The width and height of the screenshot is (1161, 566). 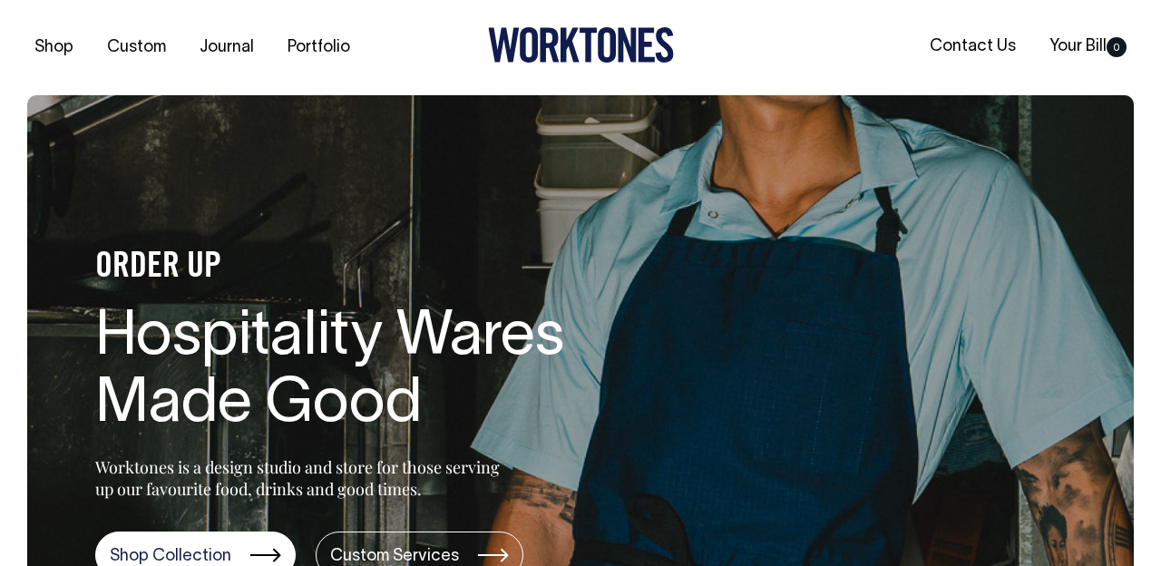 What do you see at coordinates (385, 268) in the screenshot?
I see `h4: ORDER UP` at bounding box center [385, 268].